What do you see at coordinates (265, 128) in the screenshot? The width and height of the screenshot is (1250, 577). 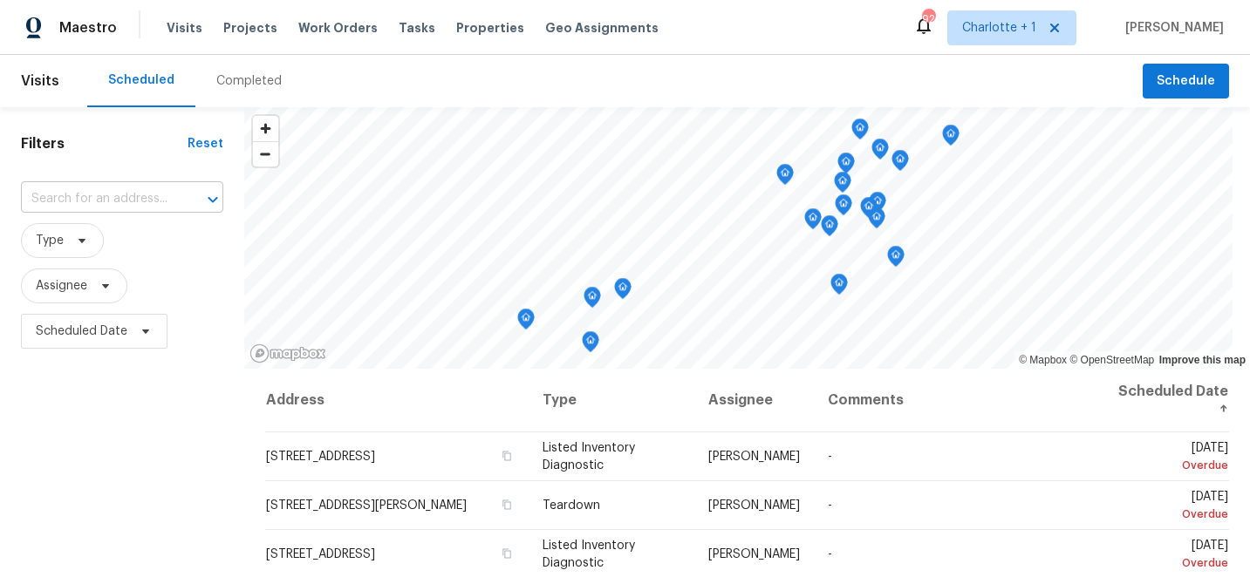 I see `button: Zoom in` at bounding box center [265, 128].